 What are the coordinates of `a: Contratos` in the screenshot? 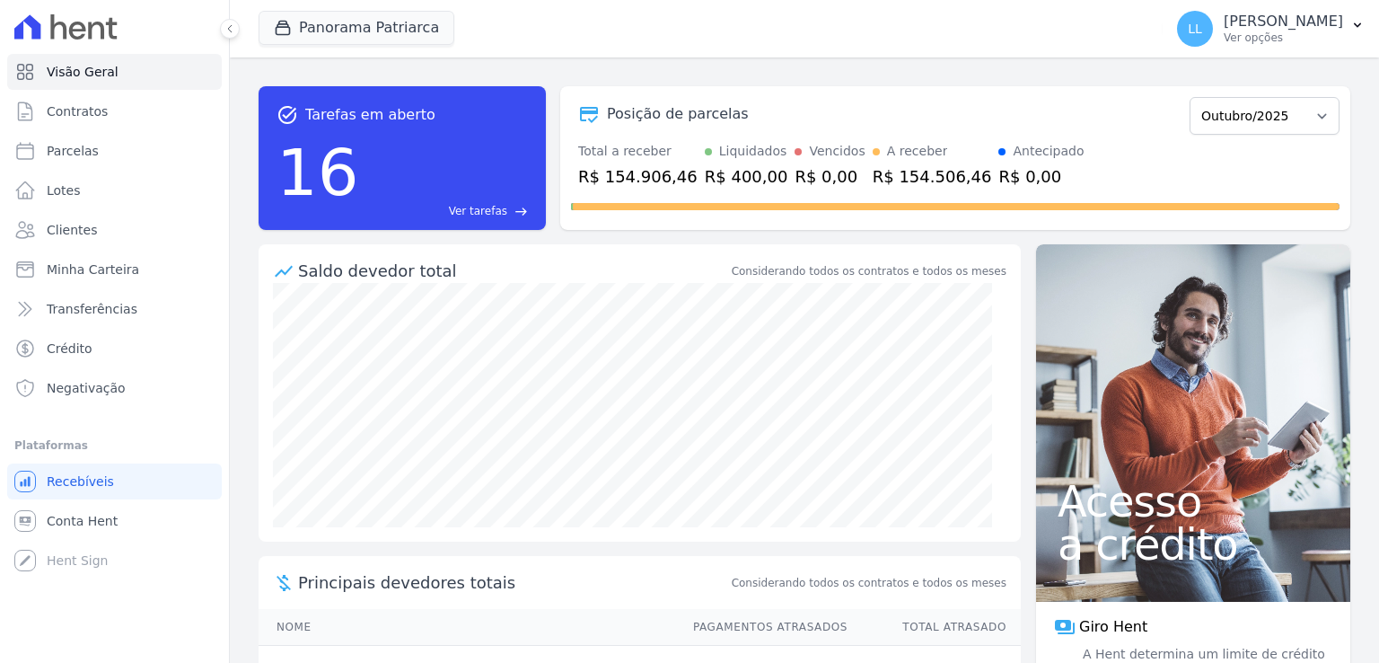 It's located at (114, 111).